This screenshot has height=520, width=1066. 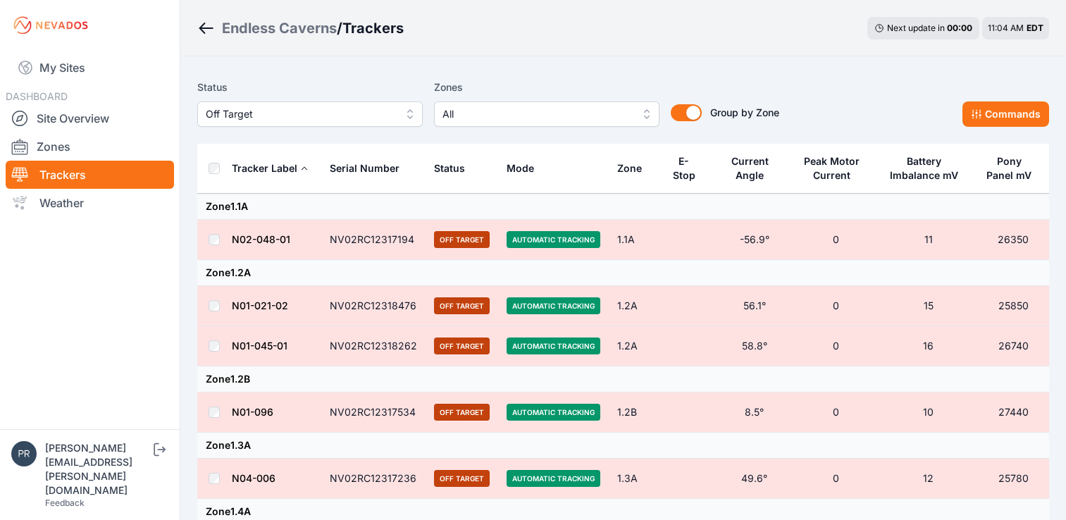 I want to click on img: preston.kenny@energixrenewables.com, so click(x=24, y=454).